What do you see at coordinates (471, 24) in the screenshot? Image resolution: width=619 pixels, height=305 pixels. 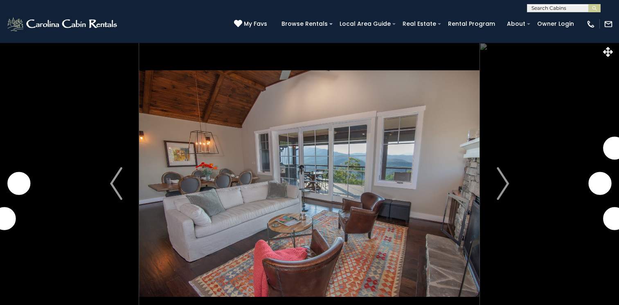 I see `a: Rental Program` at bounding box center [471, 24].